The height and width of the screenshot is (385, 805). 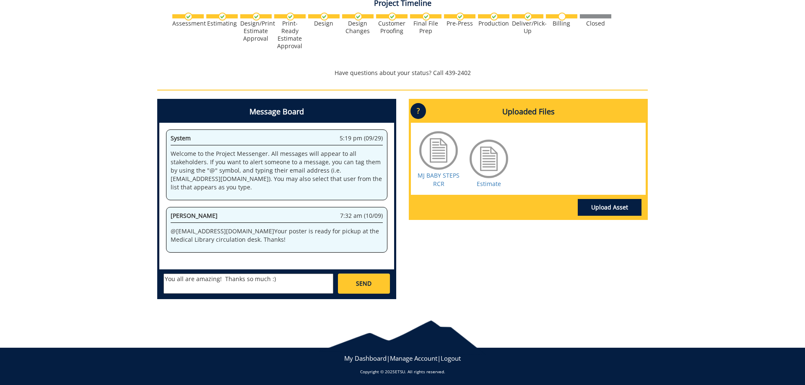 What do you see at coordinates (426, 27) in the screenshot?
I see `div: Final File Prep` at bounding box center [426, 27].